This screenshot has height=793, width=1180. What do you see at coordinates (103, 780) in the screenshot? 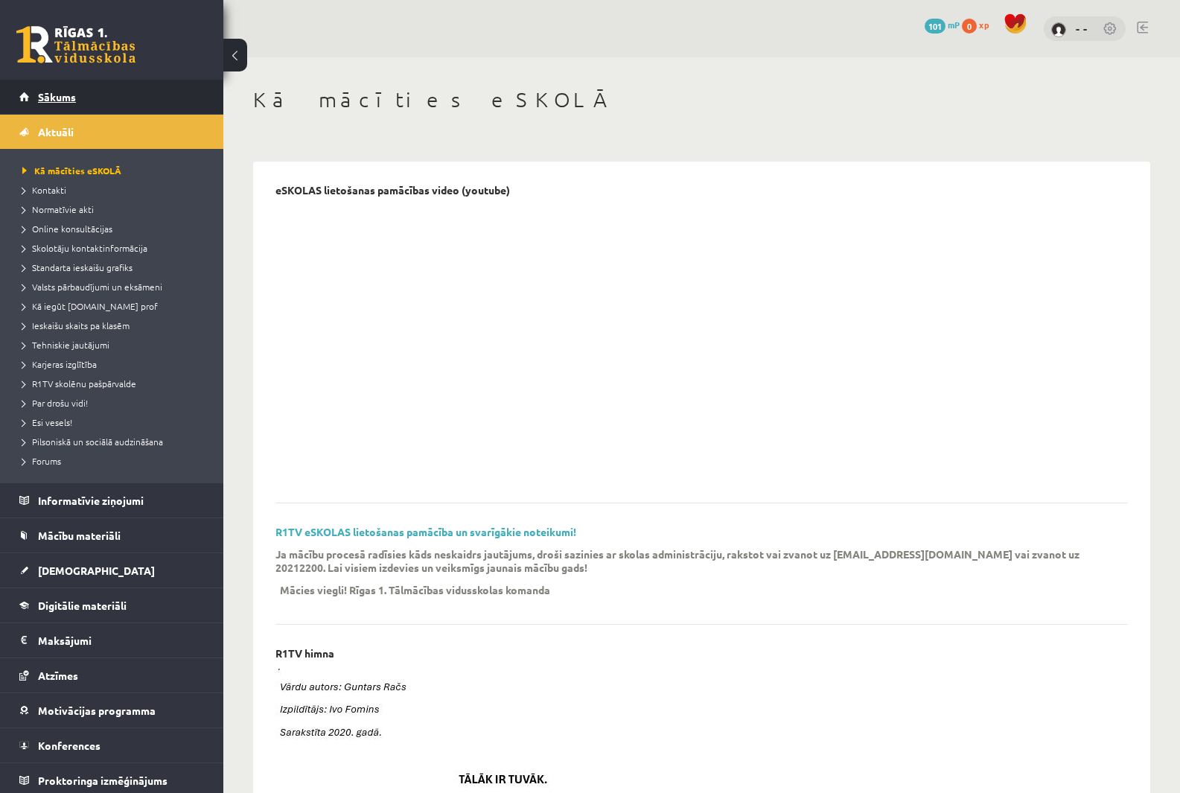
I see `span: Proktoringa izmēģinājums` at bounding box center [103, 780].